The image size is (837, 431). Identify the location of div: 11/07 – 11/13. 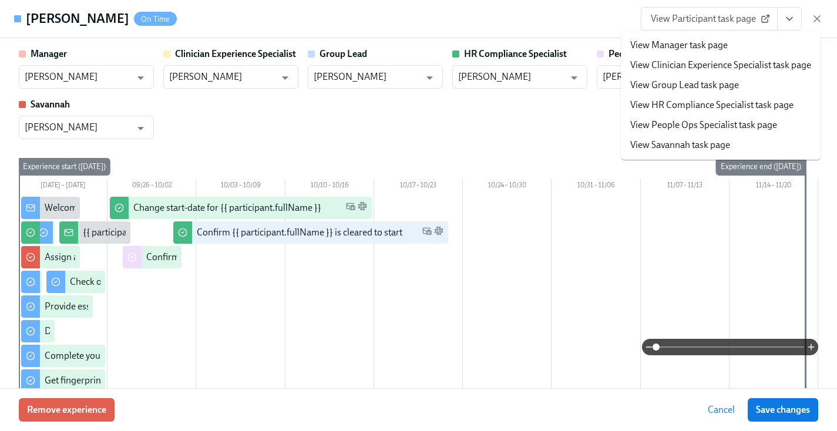
(685, 187).